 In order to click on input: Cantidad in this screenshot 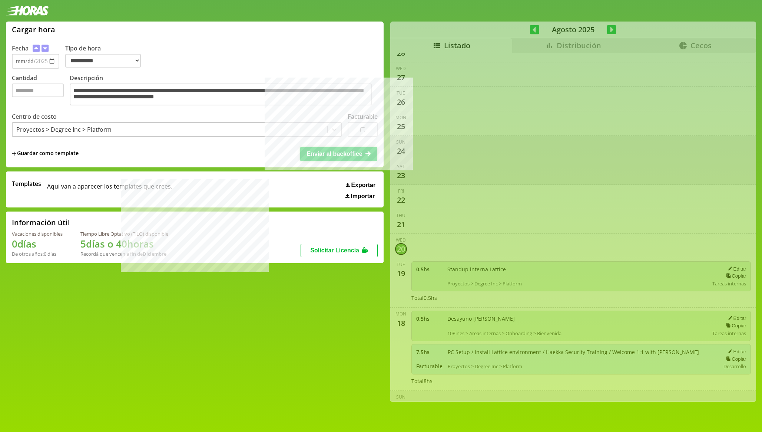, I will do `click(38, 90)`.